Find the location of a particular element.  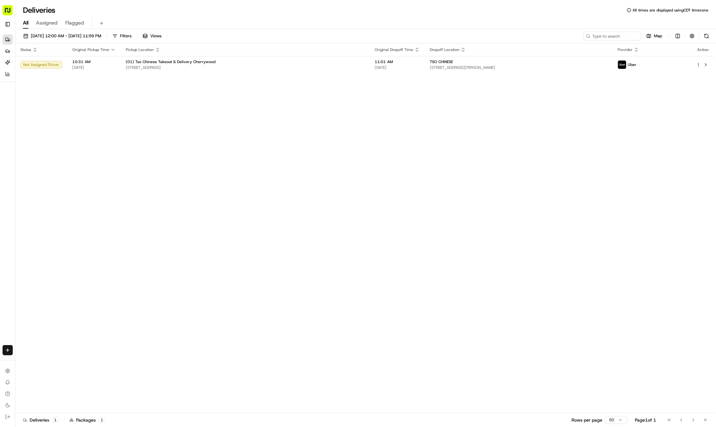

div: Past conversations is located at coordinates (25, 86).